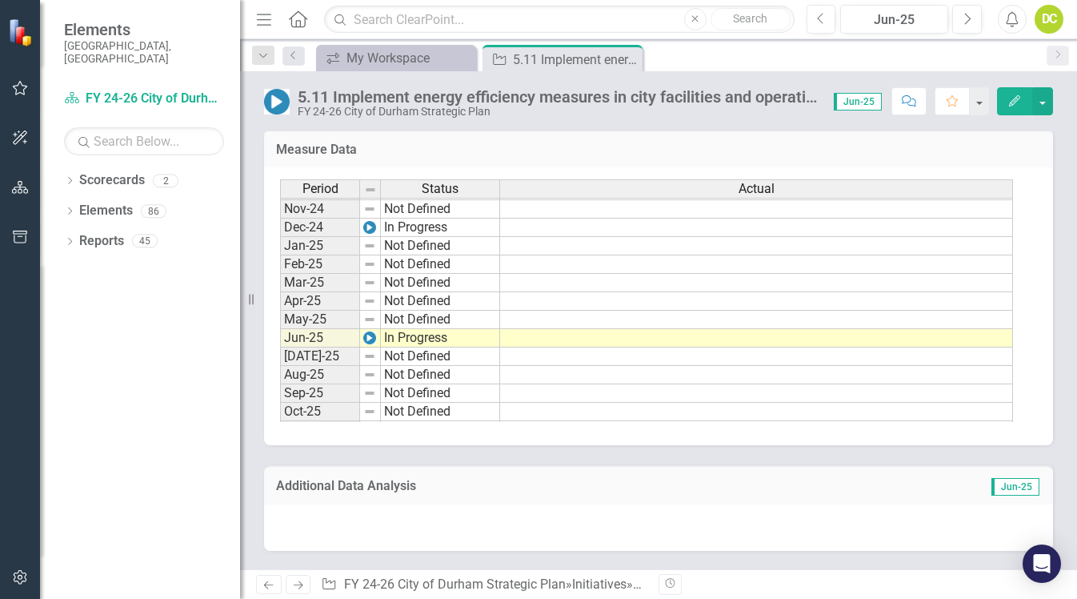 The height and width of the screenshot is (599, 1077). What do you see at coordinates (320, 264) in the screenshot?
I see `td: Feb-25` at bounding box center [320, 264].